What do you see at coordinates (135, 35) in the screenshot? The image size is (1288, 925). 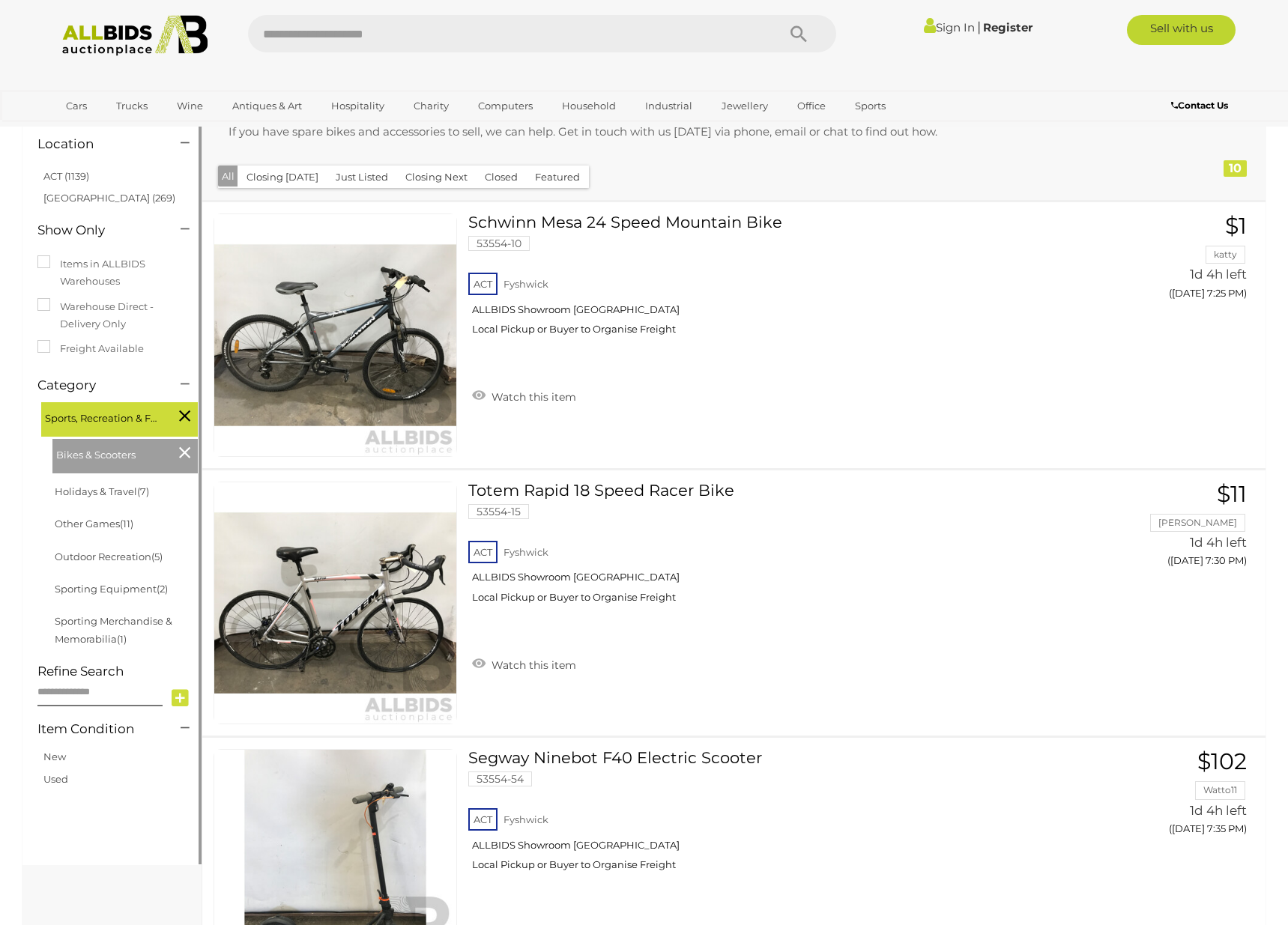 I see `img: Allbids.com.au` at bounding box center [135, 35].